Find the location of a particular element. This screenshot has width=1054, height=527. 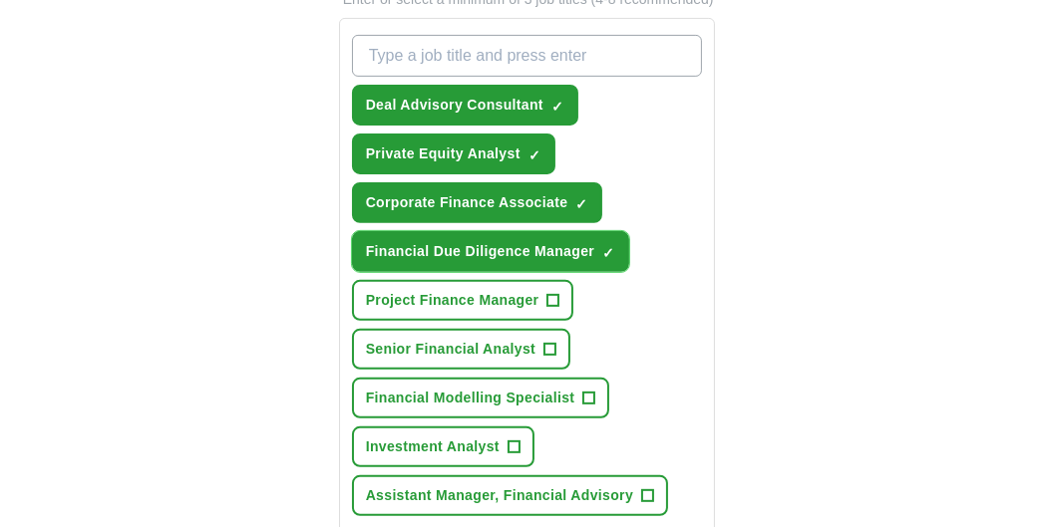

span: Financial Modelling Specialist is located at coordinates (471, 398).